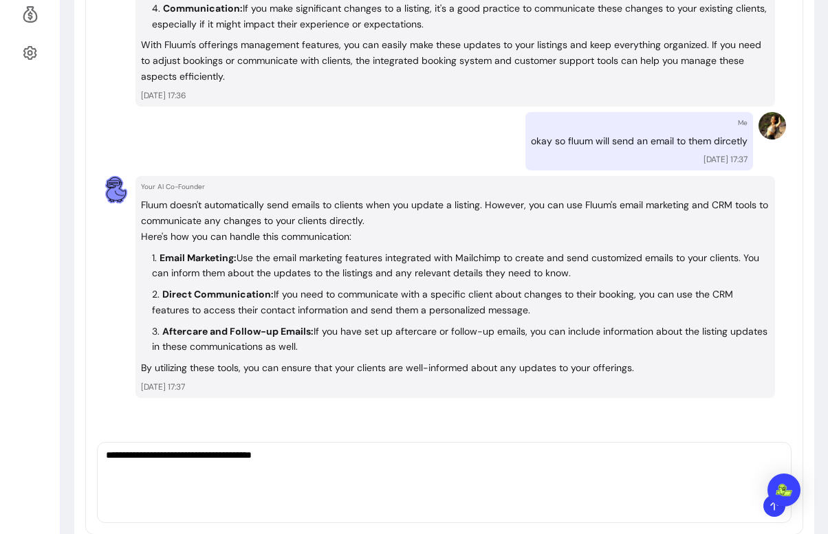  What do you see at coordinates (784, 490) in the screenshot?
I see `div: Open Intercom Messenger` at bounding box center [784, 490].